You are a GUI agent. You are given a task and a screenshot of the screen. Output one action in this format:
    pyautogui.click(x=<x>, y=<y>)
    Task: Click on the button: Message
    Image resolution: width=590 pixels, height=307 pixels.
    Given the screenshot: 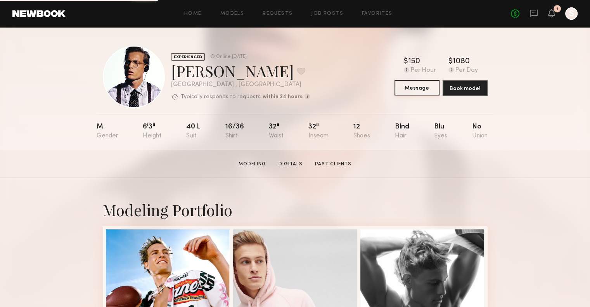 What is the action you would take?
    pyautogui.click(x=417, y=88)
    